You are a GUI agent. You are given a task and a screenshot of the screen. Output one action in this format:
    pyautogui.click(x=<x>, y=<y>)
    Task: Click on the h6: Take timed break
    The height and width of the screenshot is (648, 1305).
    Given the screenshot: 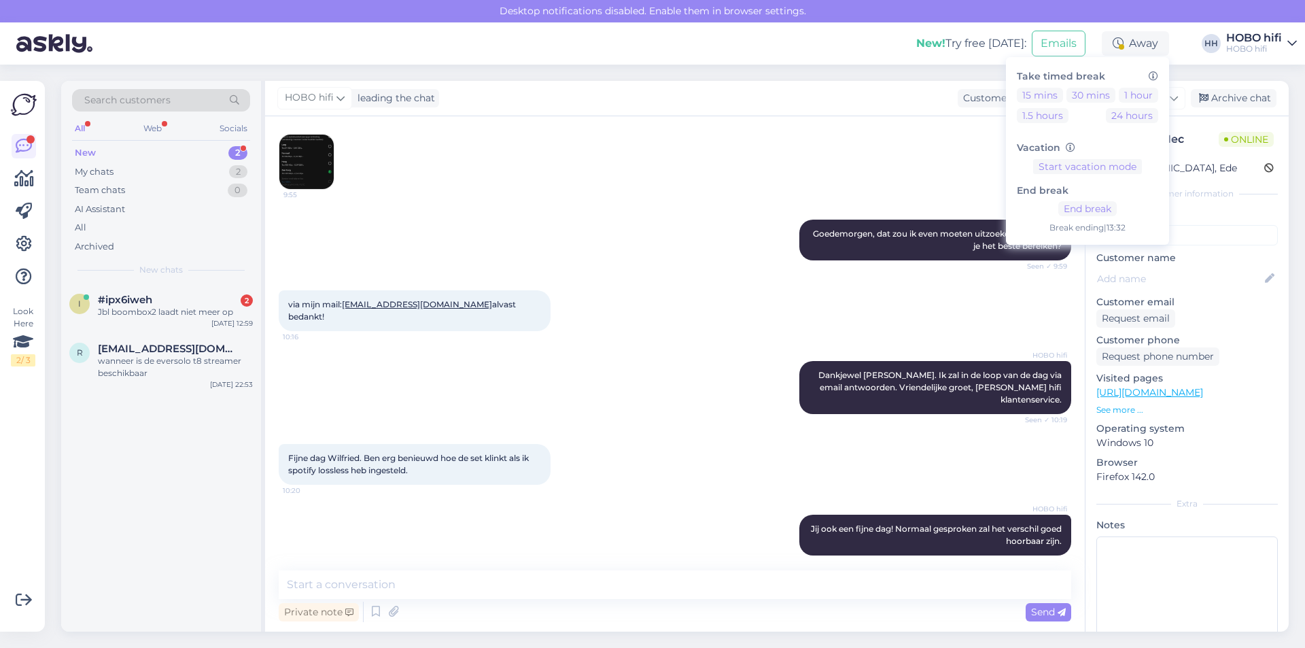 What is the action you would take?
    pyautogui.click(x=1088, y=76)
    